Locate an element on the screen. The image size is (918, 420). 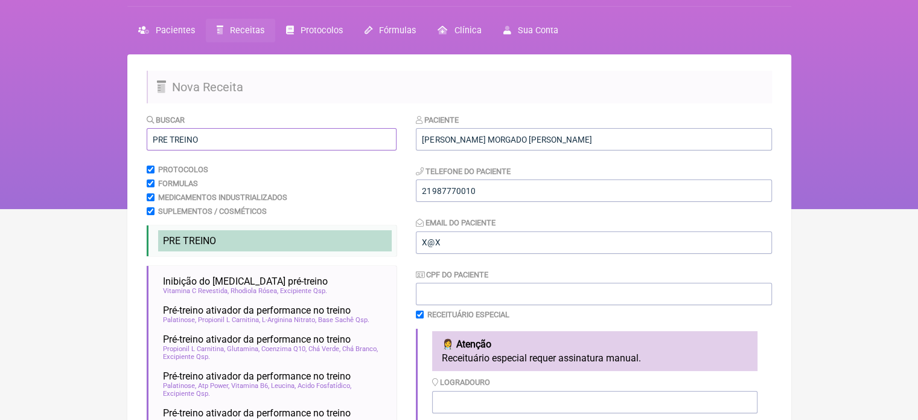
h2: Nova Receita is located at coordinates (459, 87).